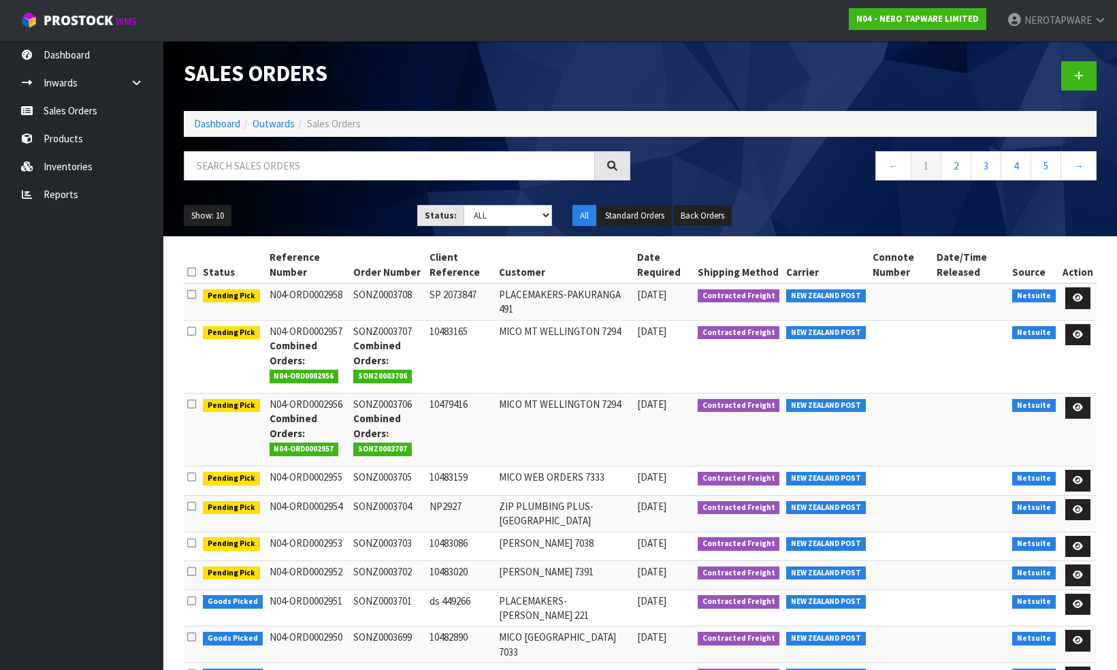 Image resolution: width=1117 pixels, height=670 pixels. Describe the element at coordinates (274, 123) in the screenshot. I see `a: Outwards` at that location.